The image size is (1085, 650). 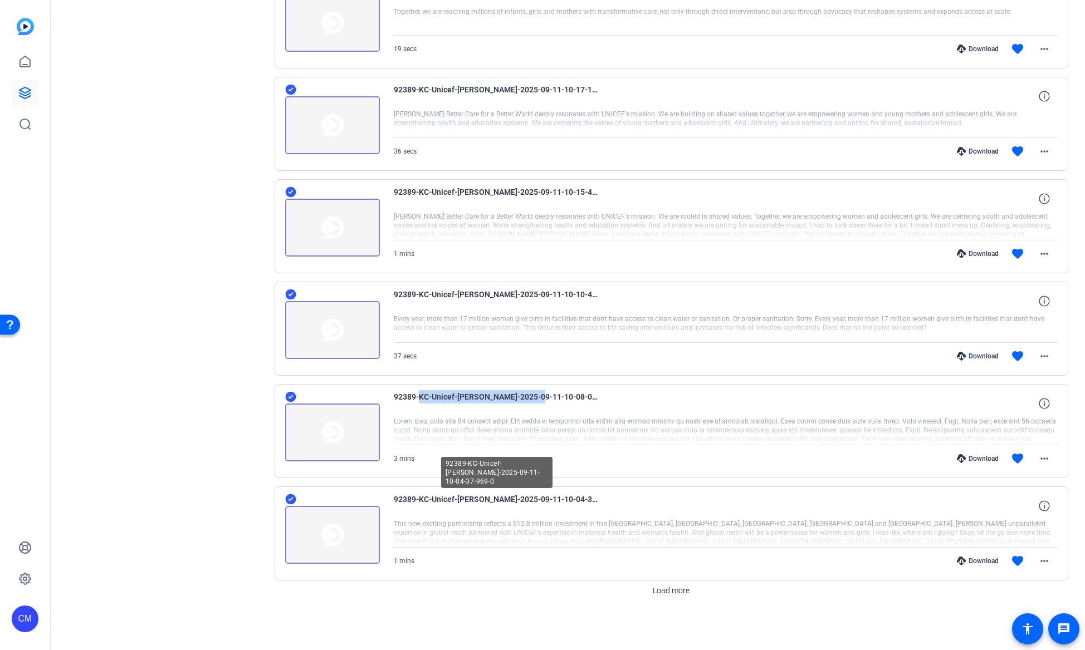 What do you see at coordinates (1027, 629) in the screenshot?
I see `mat-icon: accessibility` at bounding box center [1027, 629].